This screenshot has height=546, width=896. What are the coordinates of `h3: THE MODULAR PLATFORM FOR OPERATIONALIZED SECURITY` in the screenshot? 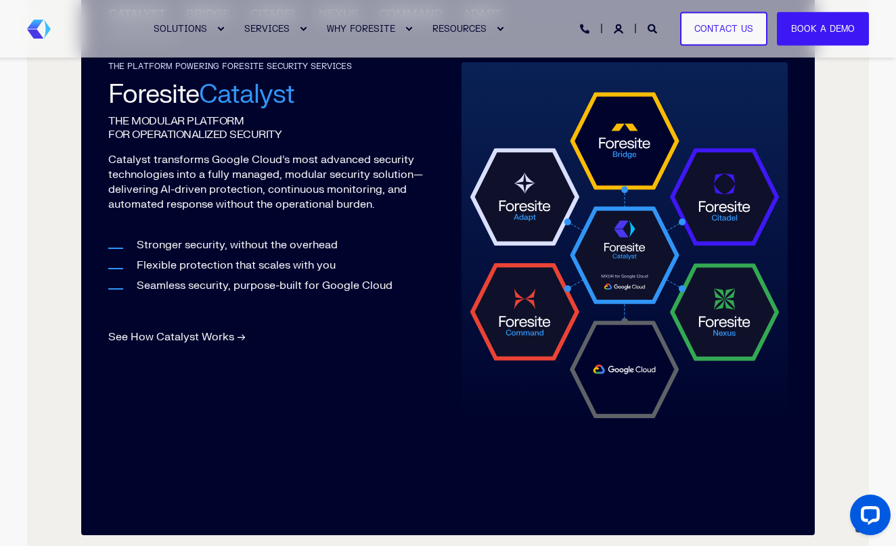 It's located at (271, 128).